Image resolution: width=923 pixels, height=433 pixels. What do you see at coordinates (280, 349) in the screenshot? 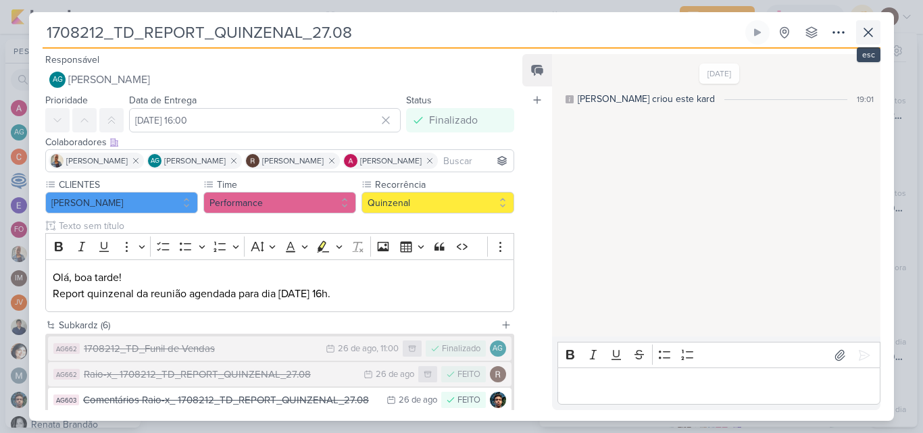
I see `button: AG662 1708212_TD_Funil de Vendas 26 de ago , 11:00 Finalizado AG` at bounding box center [280, 349].